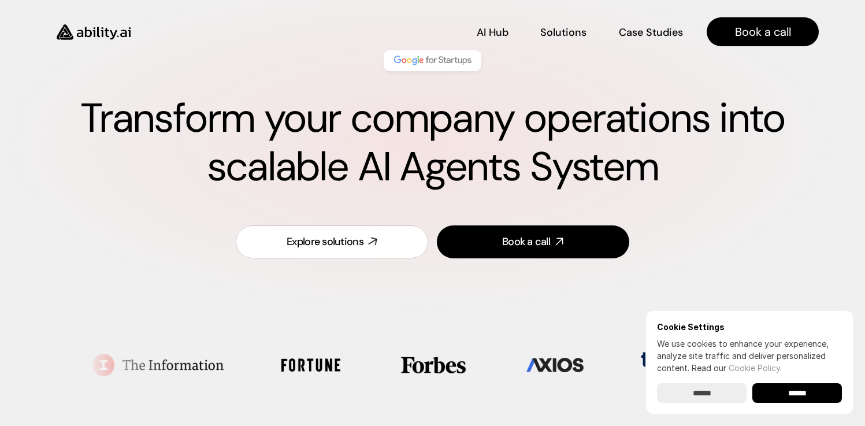 The width and height of the screenshot is (865, 426). I want to click on div: Book a call, so click(526, 242).